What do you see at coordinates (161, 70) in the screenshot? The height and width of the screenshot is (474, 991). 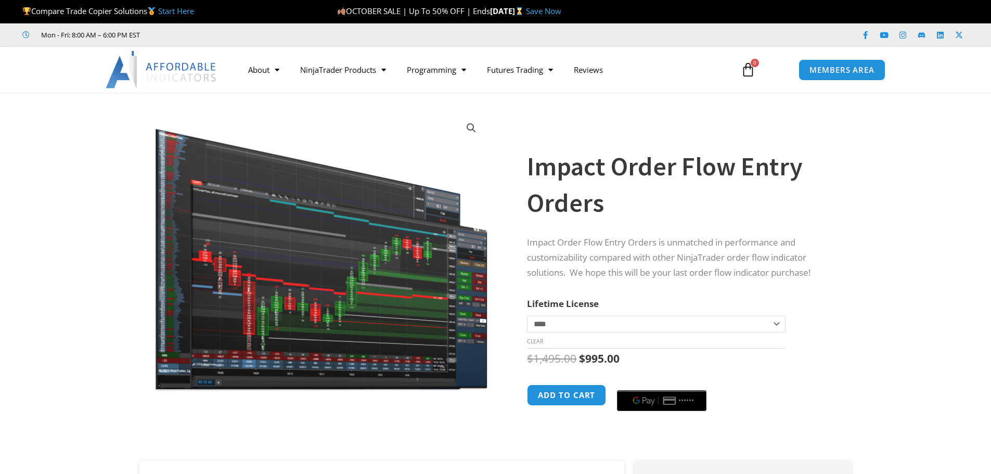 I see `img: LogoAI | Affordable Indicators – NinjaTrader` at bounding box center [161, 70].